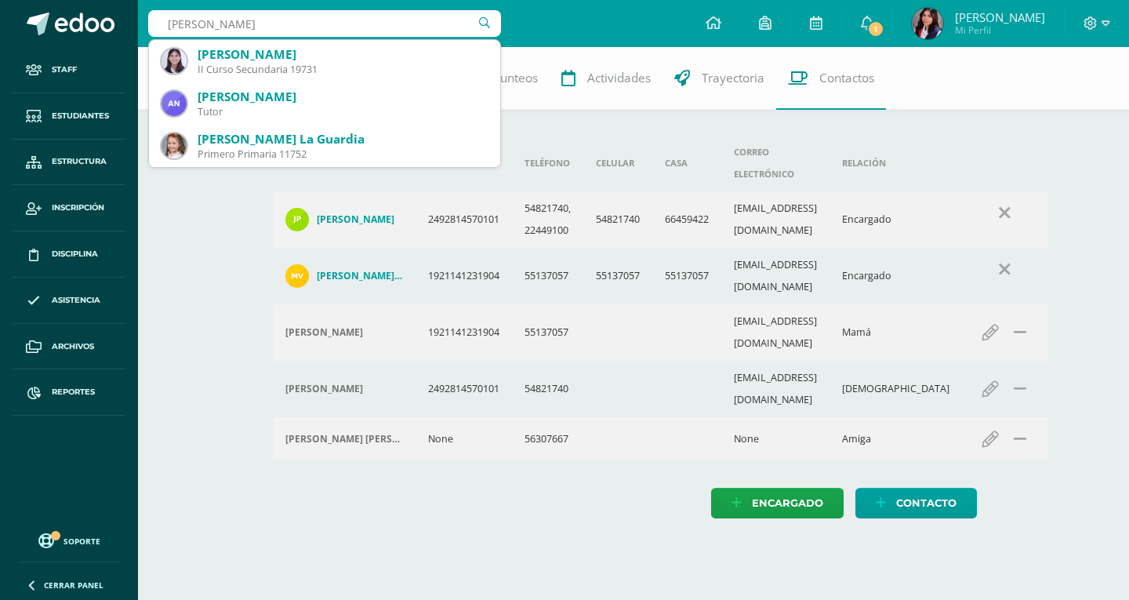 The width and height of the screenshot is (1129, 600). What do you see at coordinates (876, 29) in the screenshot?
I see `span: 1` at bounding box center [876, 29].